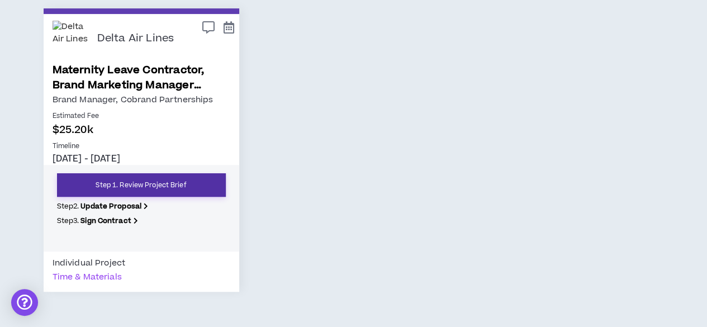 The height and width of the screenshot is (327, 707). I want to click on div: Individual Project, so click(89, 263).